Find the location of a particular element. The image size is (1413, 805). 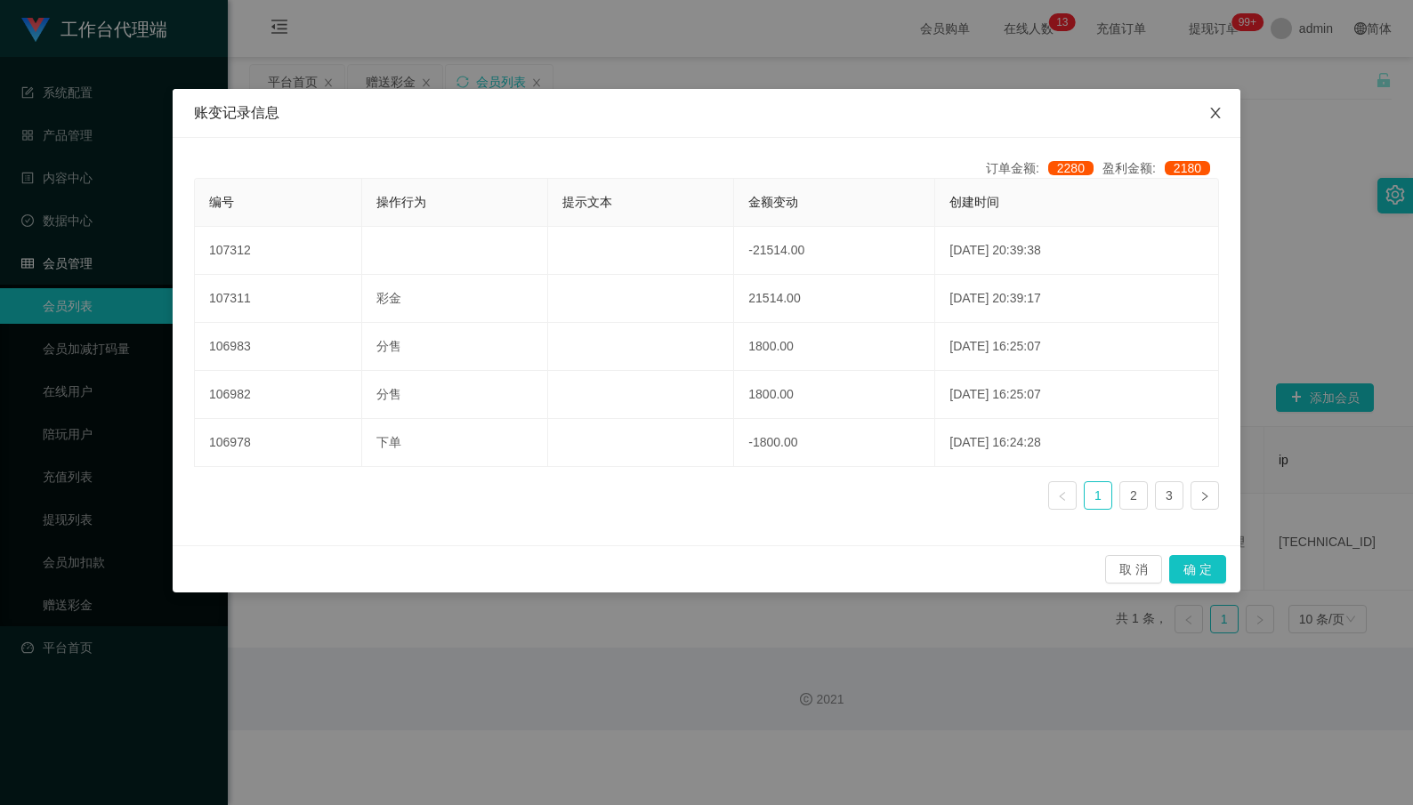

li: 3 is located at coordinates (1169, 496).